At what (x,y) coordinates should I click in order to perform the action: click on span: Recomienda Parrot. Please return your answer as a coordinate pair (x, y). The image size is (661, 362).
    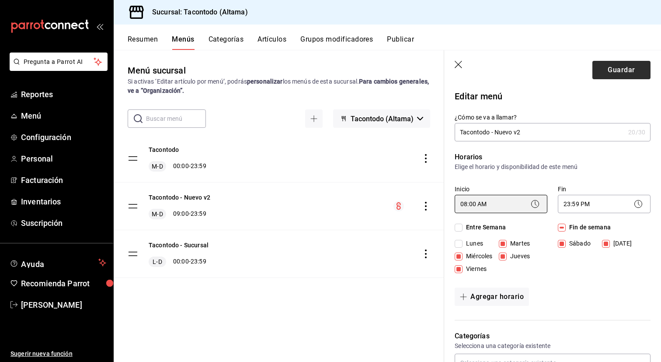
    Looking at the image, I should click on (63, 283).